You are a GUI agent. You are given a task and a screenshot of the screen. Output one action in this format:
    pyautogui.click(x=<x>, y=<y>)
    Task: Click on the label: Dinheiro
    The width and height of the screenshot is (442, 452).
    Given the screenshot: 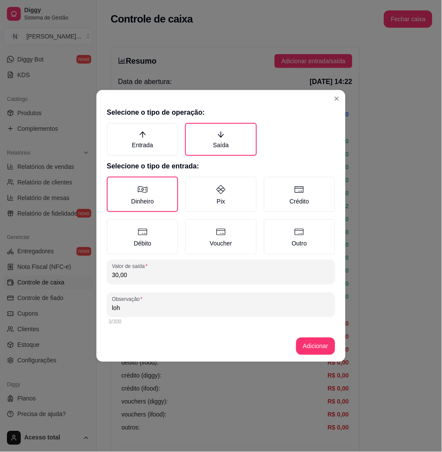 What is the action you would take?
    pyautogui.click(x=142, y=194)
    